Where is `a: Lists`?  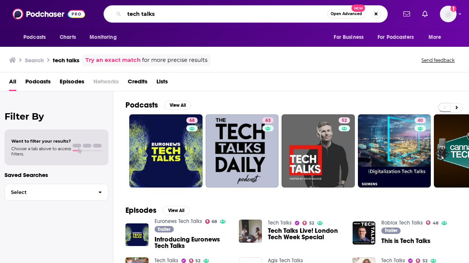 a: Lists is located at coordinates (162, 83).